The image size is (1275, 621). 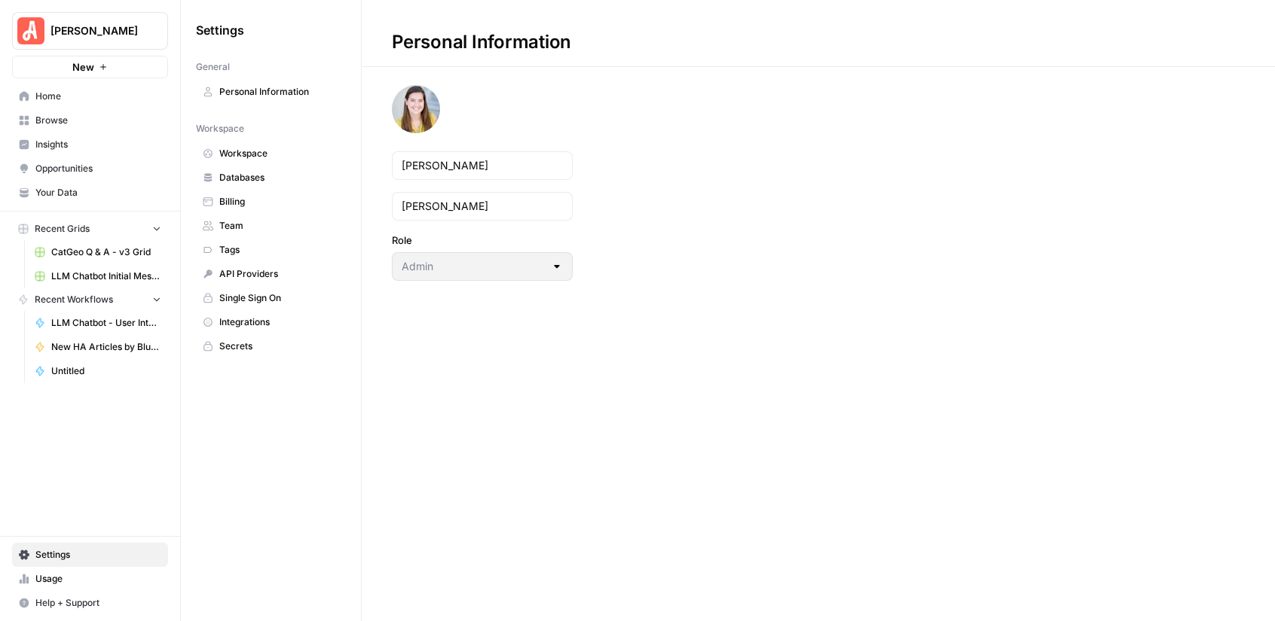 I want to click on a: Home, so click(x=90, y=96).